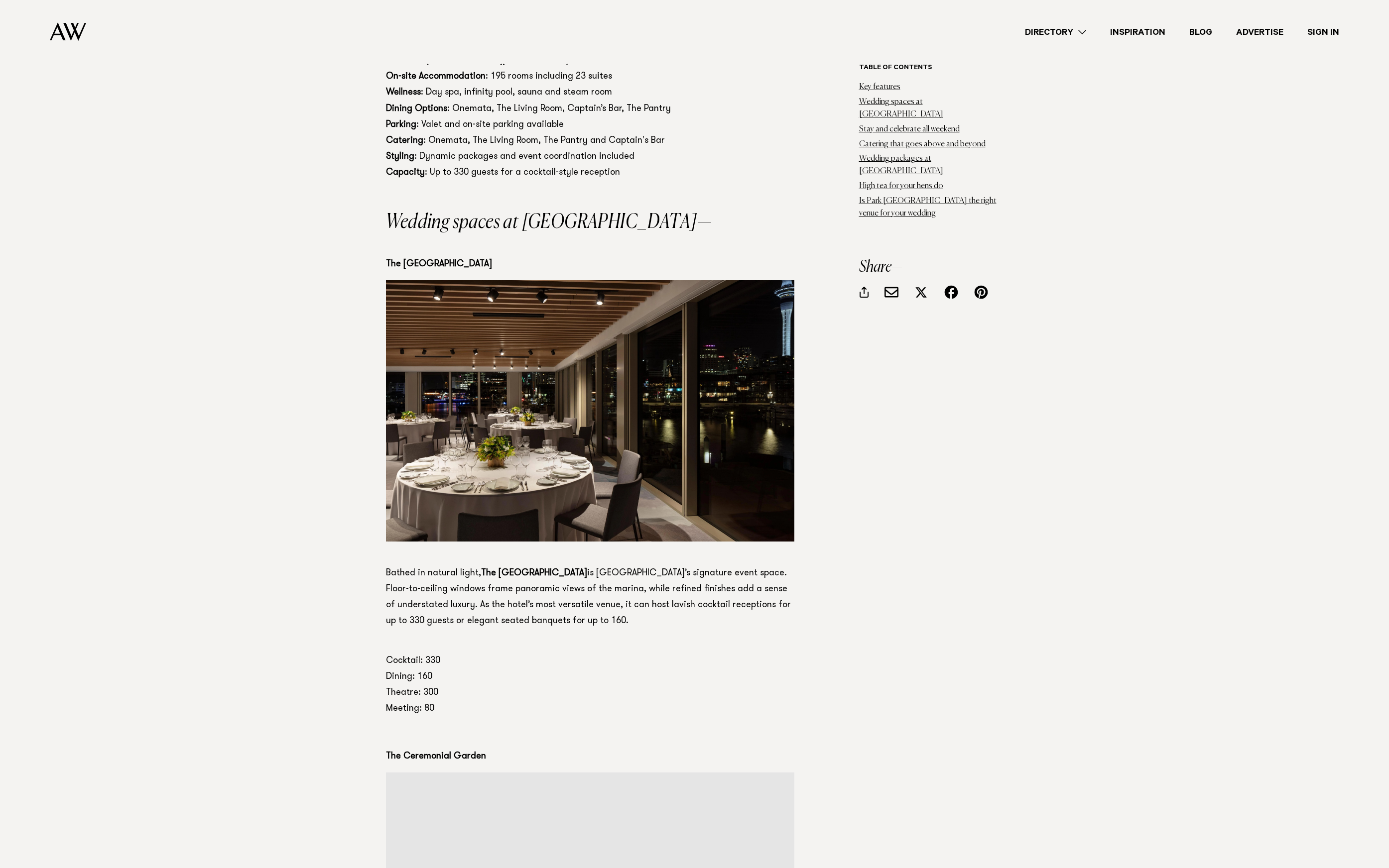 This screenshot has height=868, width=1389. Describe the element at coordinates (416, 109) in the screenshot. I see `strong: Dining Options` at that location.